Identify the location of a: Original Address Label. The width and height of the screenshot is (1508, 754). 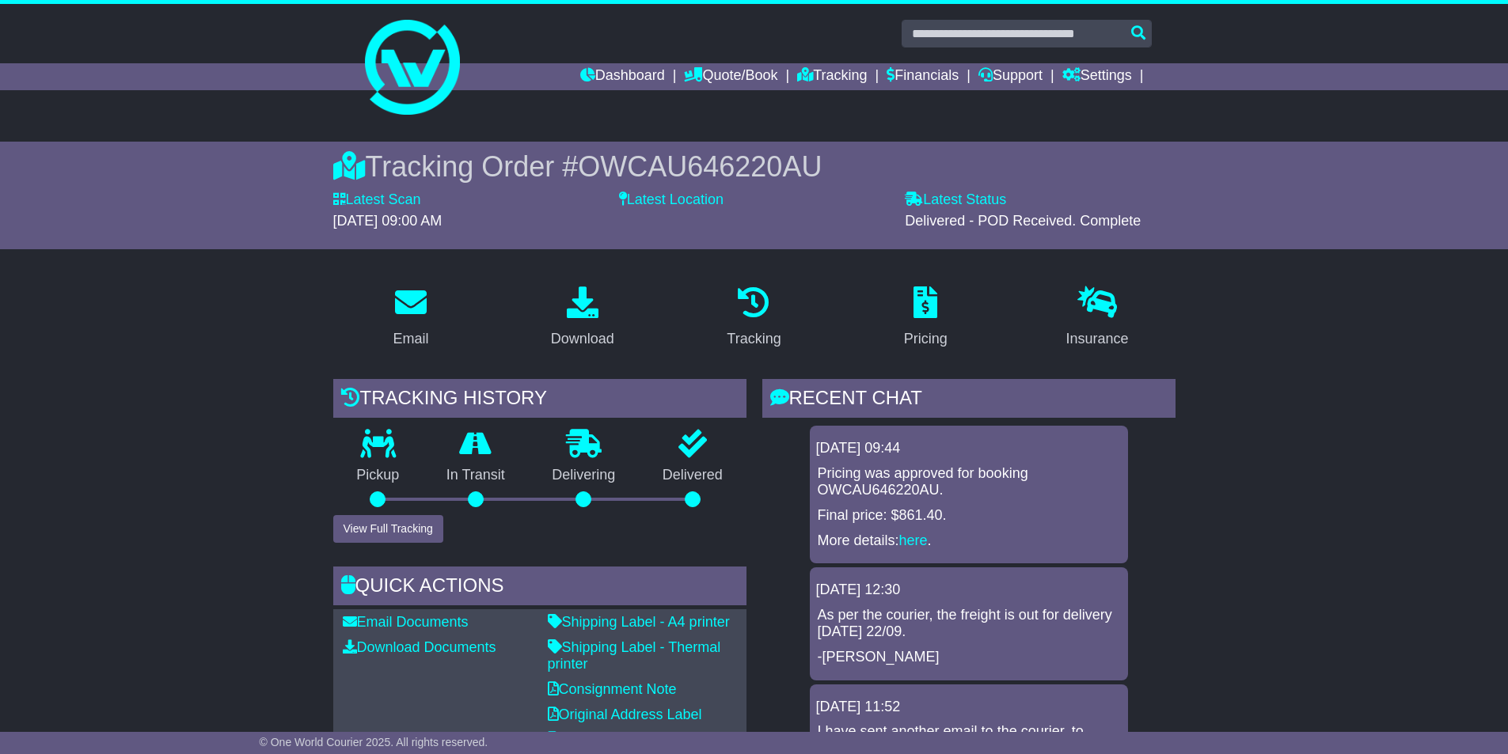
(624, 715).